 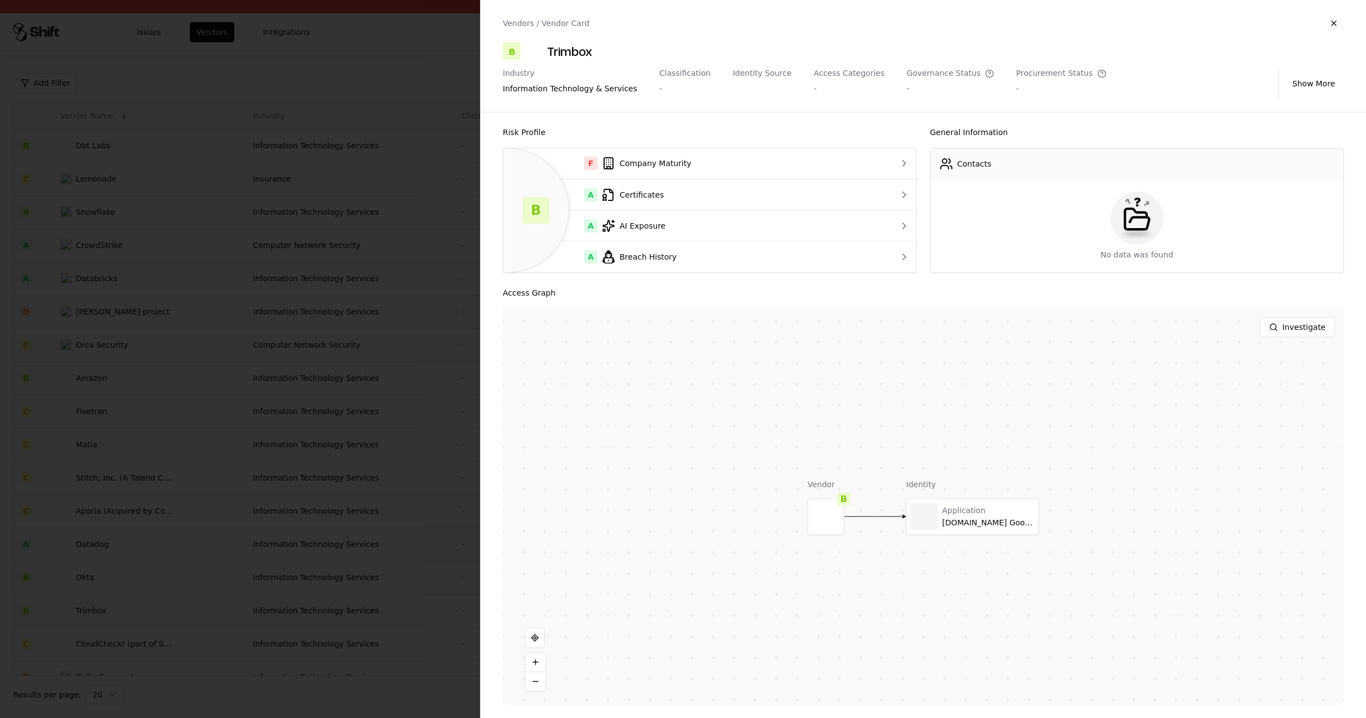 I want to click on div: Contacts, so click(x=975, y=164).